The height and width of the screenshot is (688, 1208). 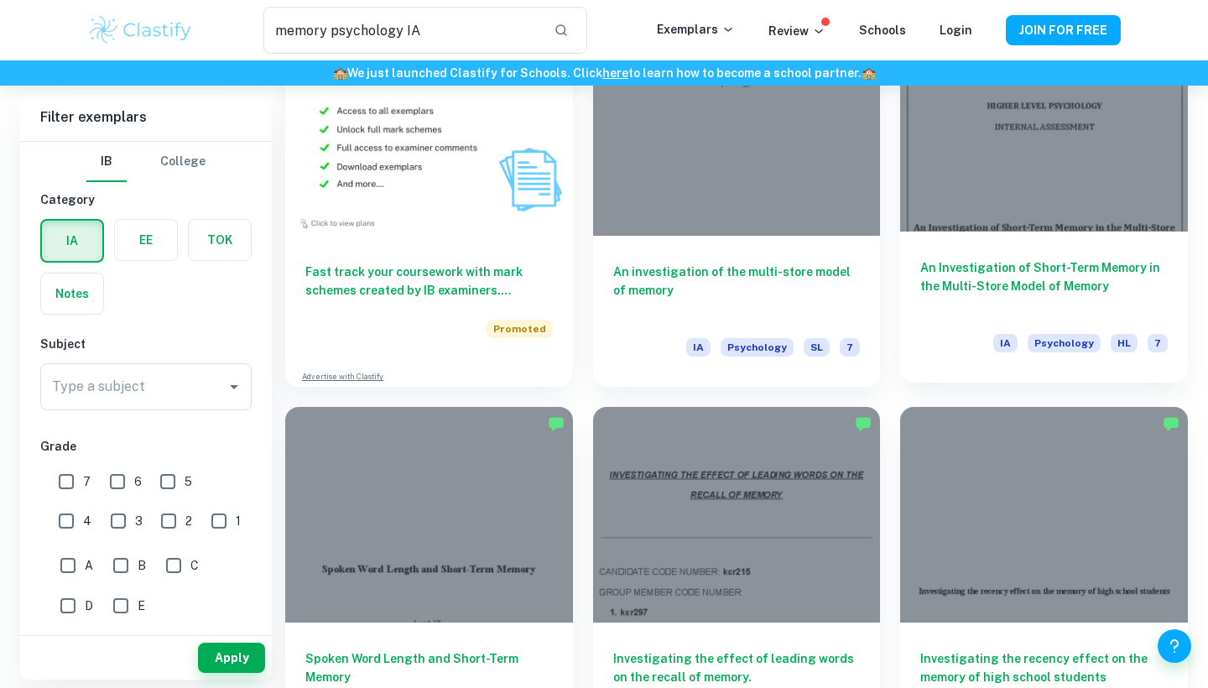 What do you see at coordinates (188, 482) in the screenshot?
I see `span: 5` at bounding box center [188, 482].